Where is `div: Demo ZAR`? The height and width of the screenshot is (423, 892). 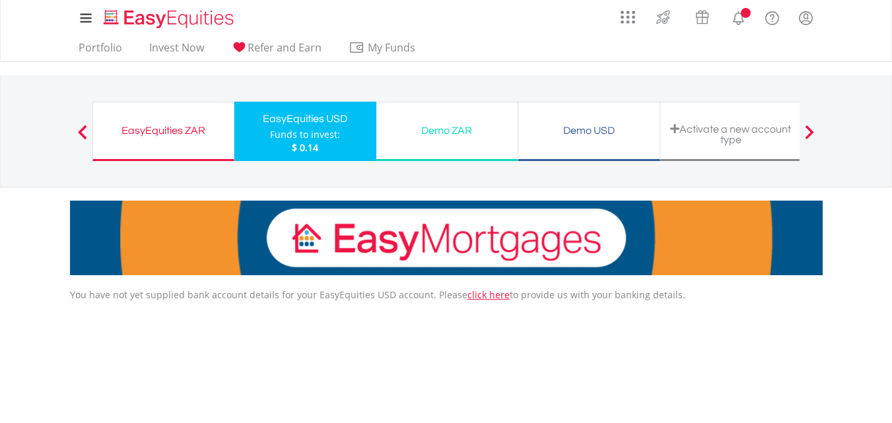 div: Demo ZAR is located at coordinates (447, 131).